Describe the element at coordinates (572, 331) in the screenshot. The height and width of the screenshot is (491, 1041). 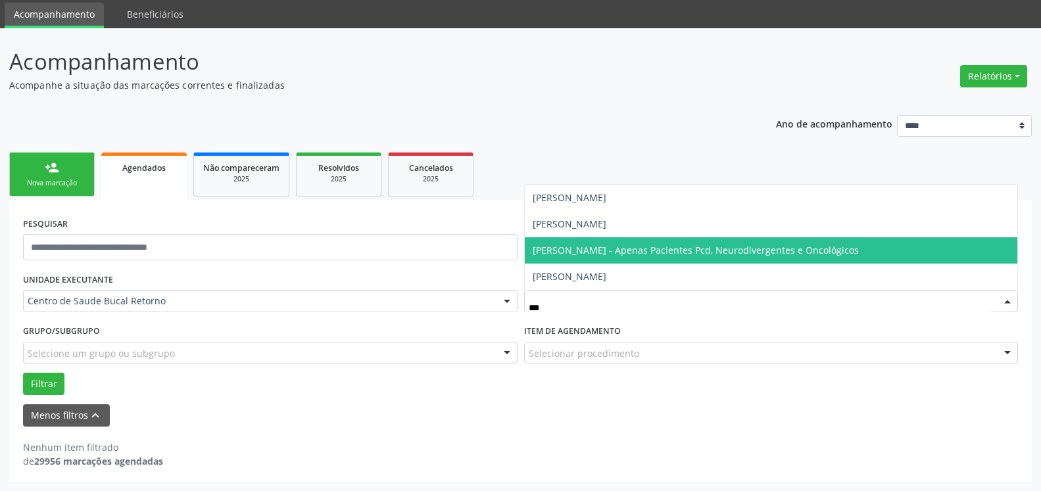
I see `label: Item de agendamento` at that location.